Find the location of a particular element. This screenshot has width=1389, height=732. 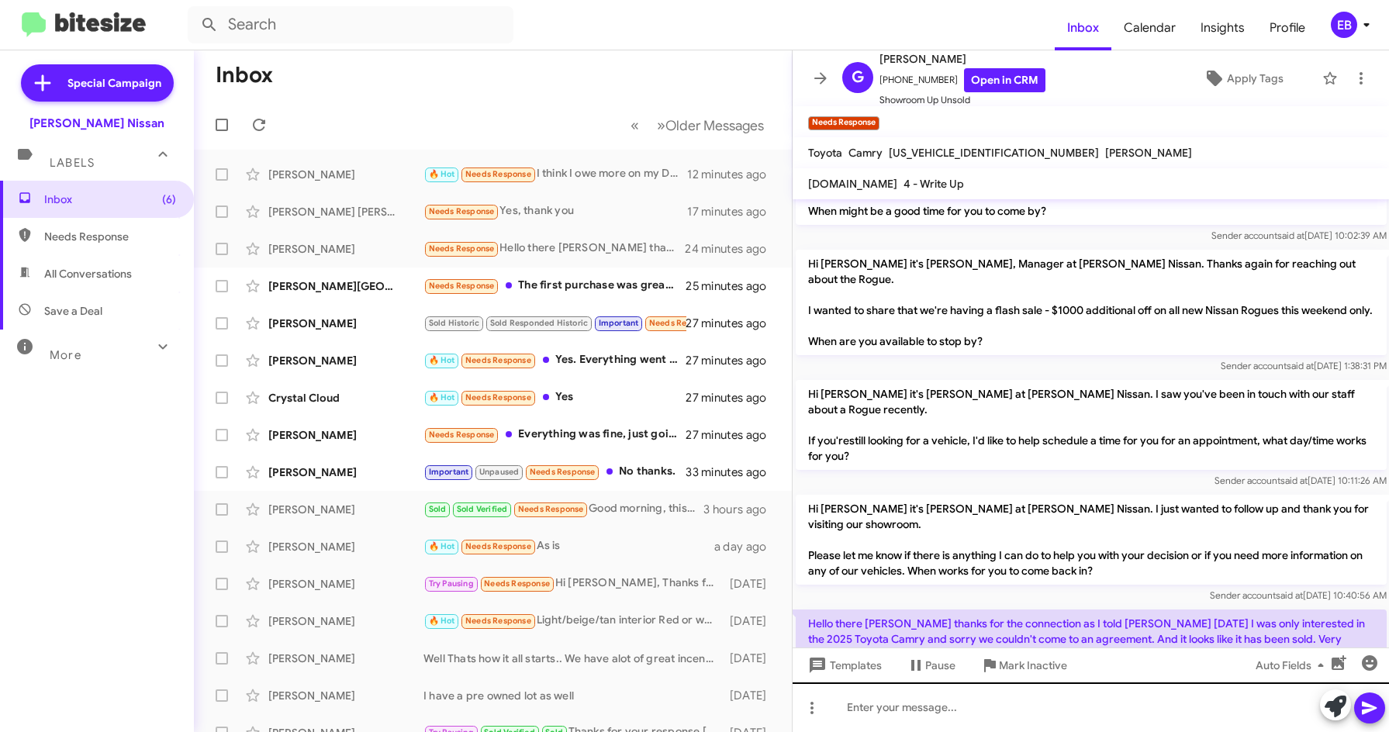

span: Profile is located at coordinates (1287, 28).